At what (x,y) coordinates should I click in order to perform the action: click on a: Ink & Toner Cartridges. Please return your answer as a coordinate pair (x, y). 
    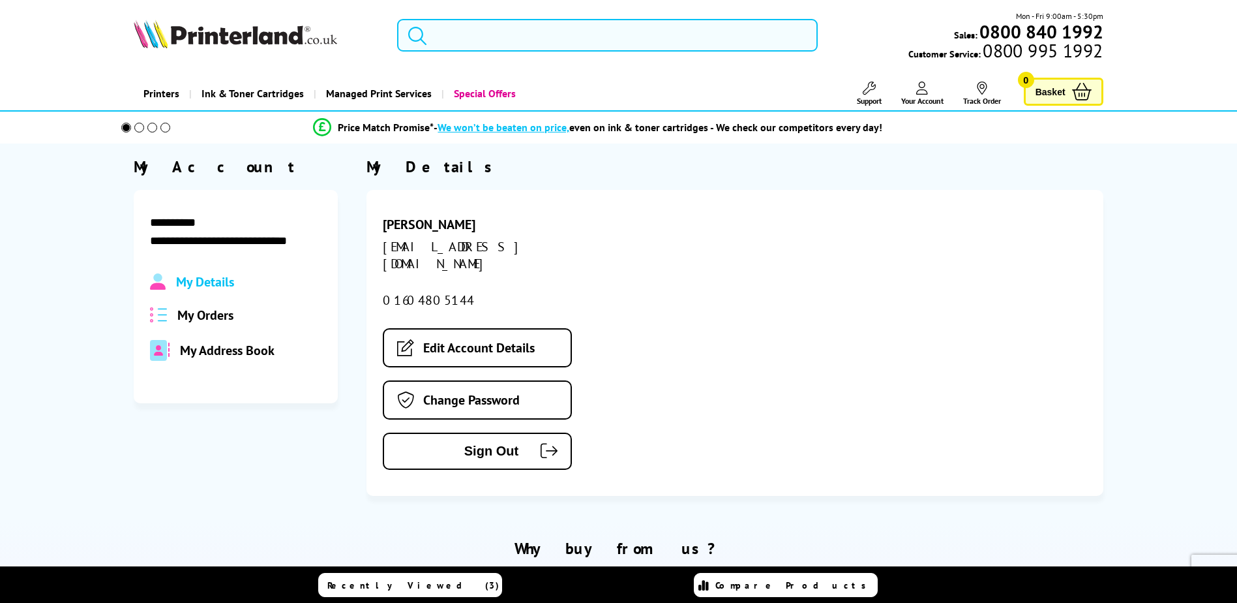
    Looking at the image, I should click on (251, 93).